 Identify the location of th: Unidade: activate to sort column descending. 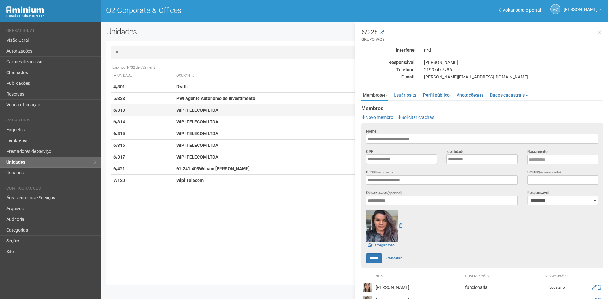
(142, 76).